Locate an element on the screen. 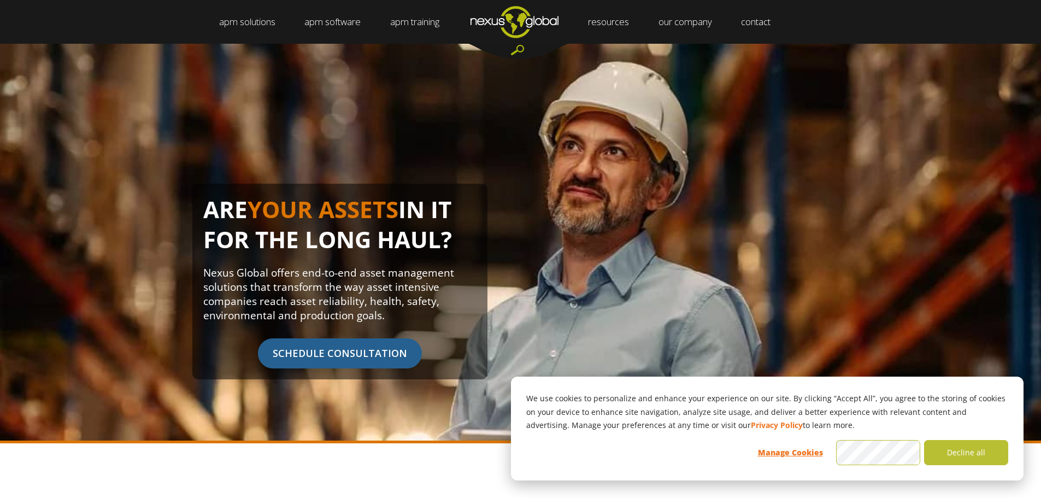  button: Accept all is located at coordinates (878, 453).